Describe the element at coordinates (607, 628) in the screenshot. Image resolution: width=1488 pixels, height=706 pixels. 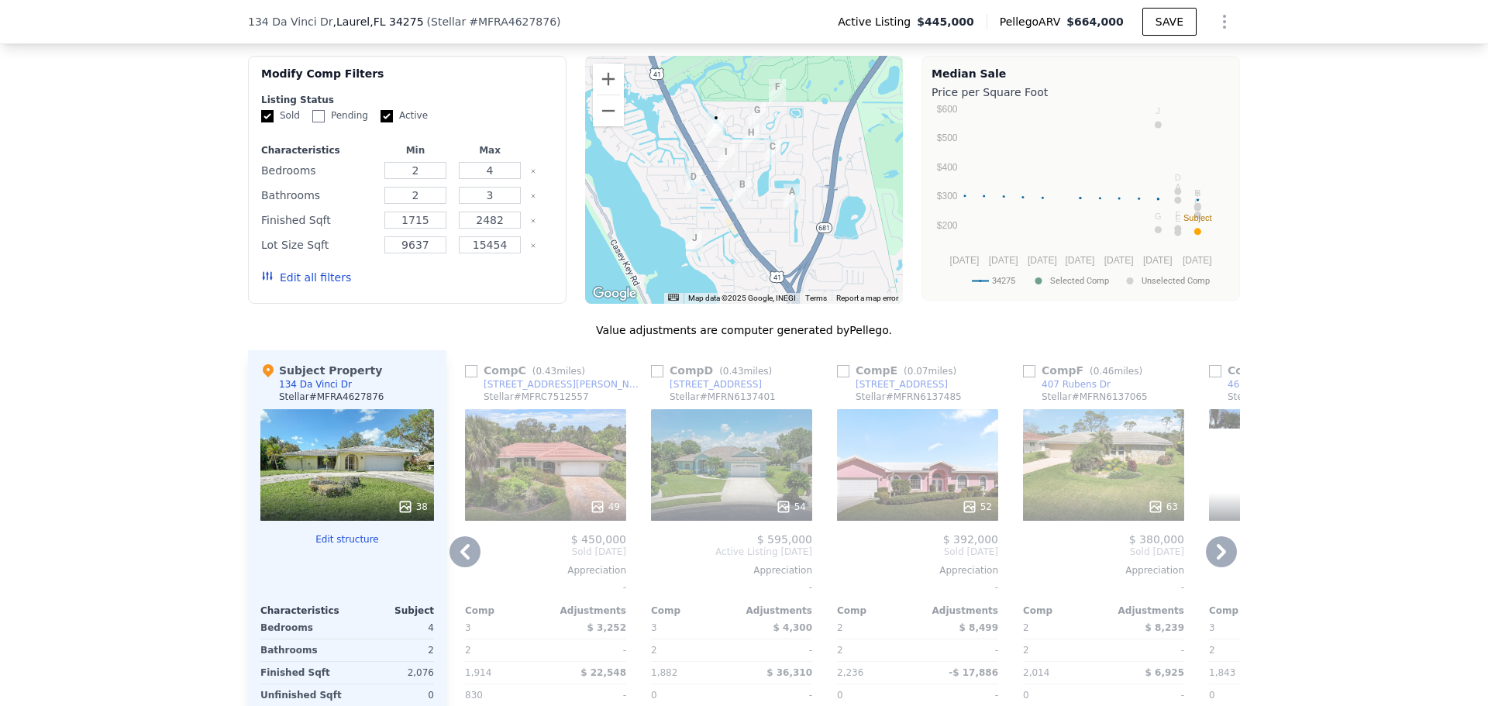
I see `span: $ 3,252` at that location.